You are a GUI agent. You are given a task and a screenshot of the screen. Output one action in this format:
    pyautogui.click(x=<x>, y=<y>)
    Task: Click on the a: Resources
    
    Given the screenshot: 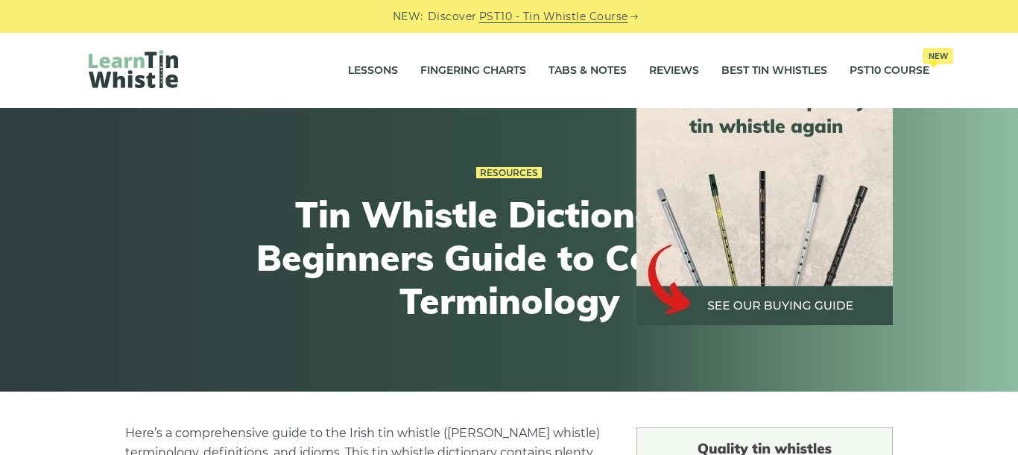 What is the action you would take?
    pyautogui.click(x=509, y=173)
    